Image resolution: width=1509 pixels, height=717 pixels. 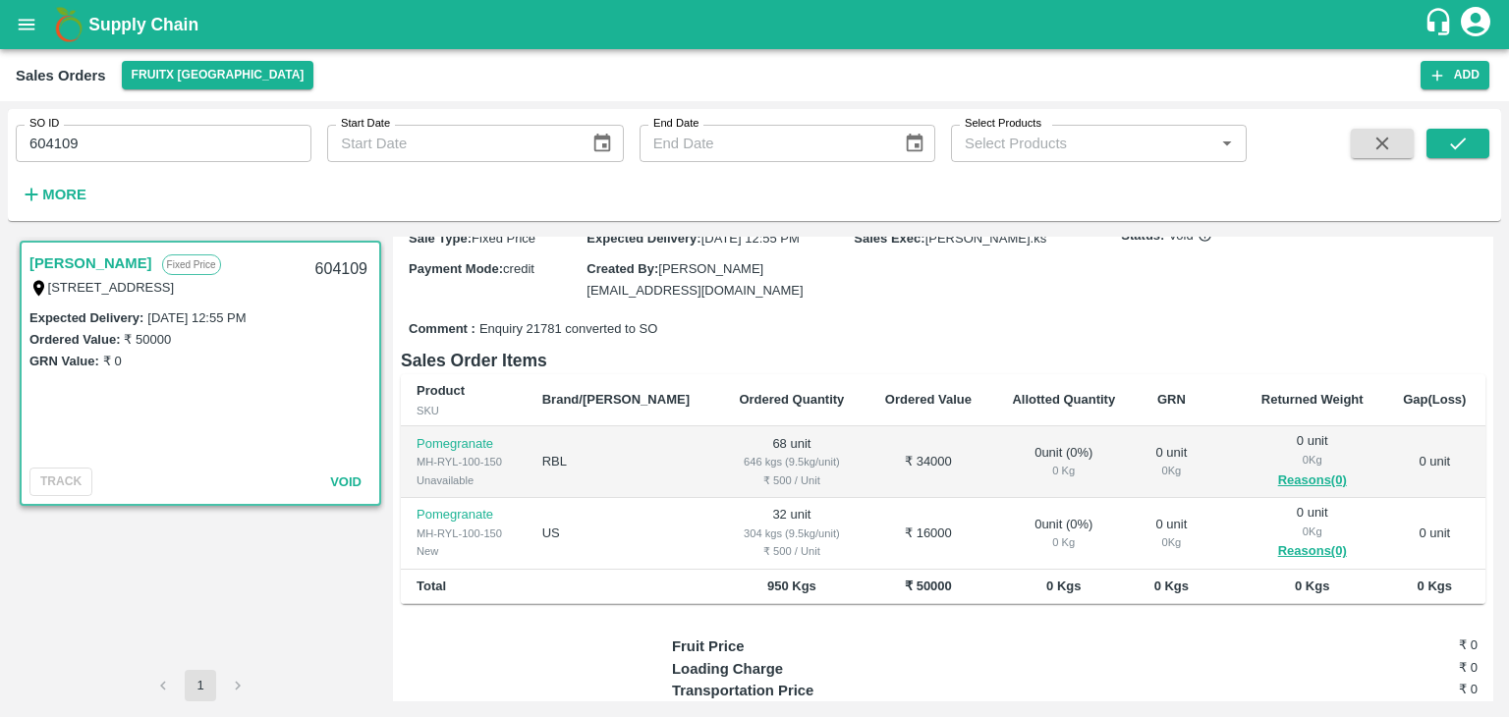 What do you see at coordinates (928, 462) in the screenshot?
I see `td: ₹ 34000` at bounding box center [928, 462].